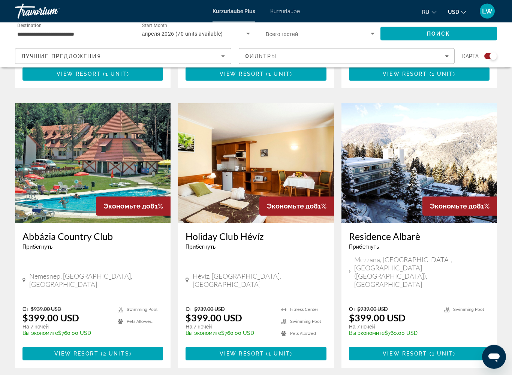 Image resolution: width=512 pixels, height=375 pixels. Describe the element at coordinates (454, 12) in the screenshot. I see `font: USD` at that location.